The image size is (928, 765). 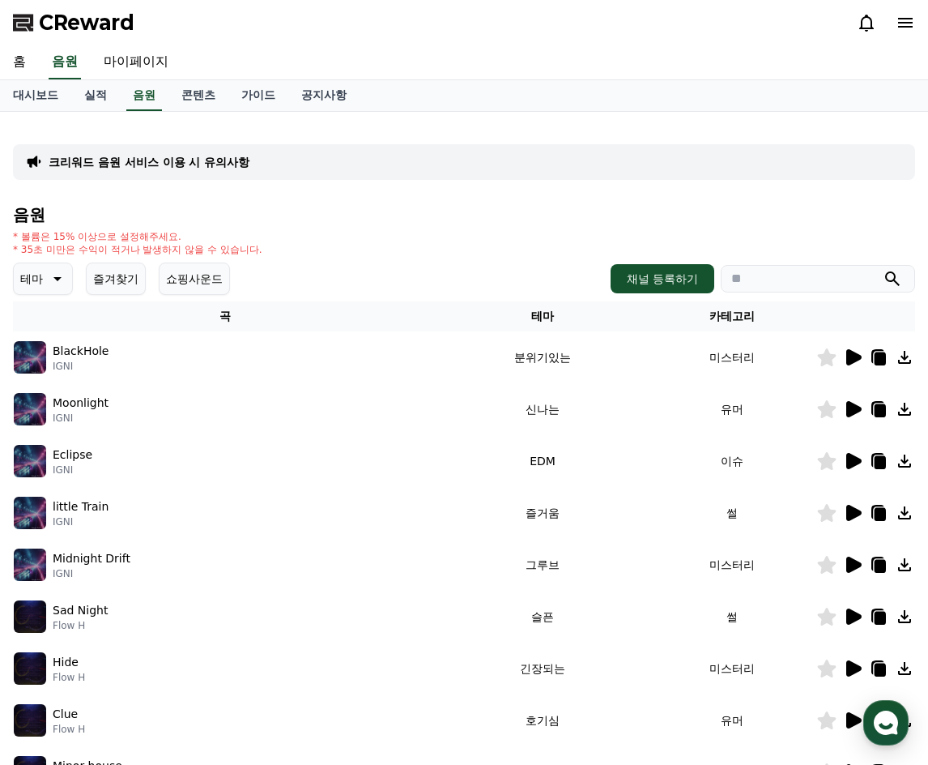 I want to click on p: Hide, so click(x=66, y=662).